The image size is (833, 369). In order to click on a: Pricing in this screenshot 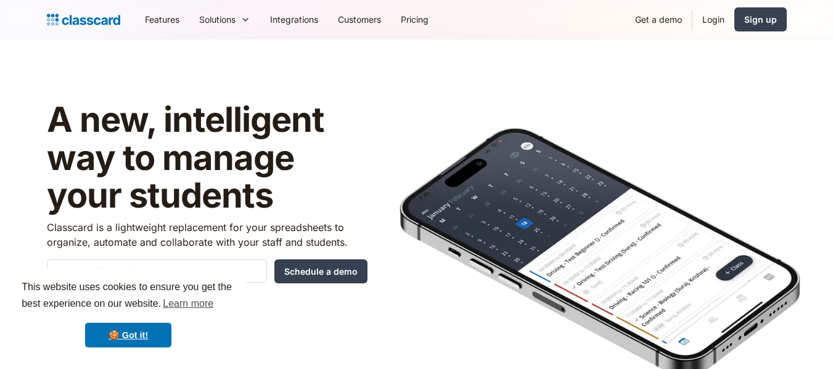, I will do `click(414, 19)`.